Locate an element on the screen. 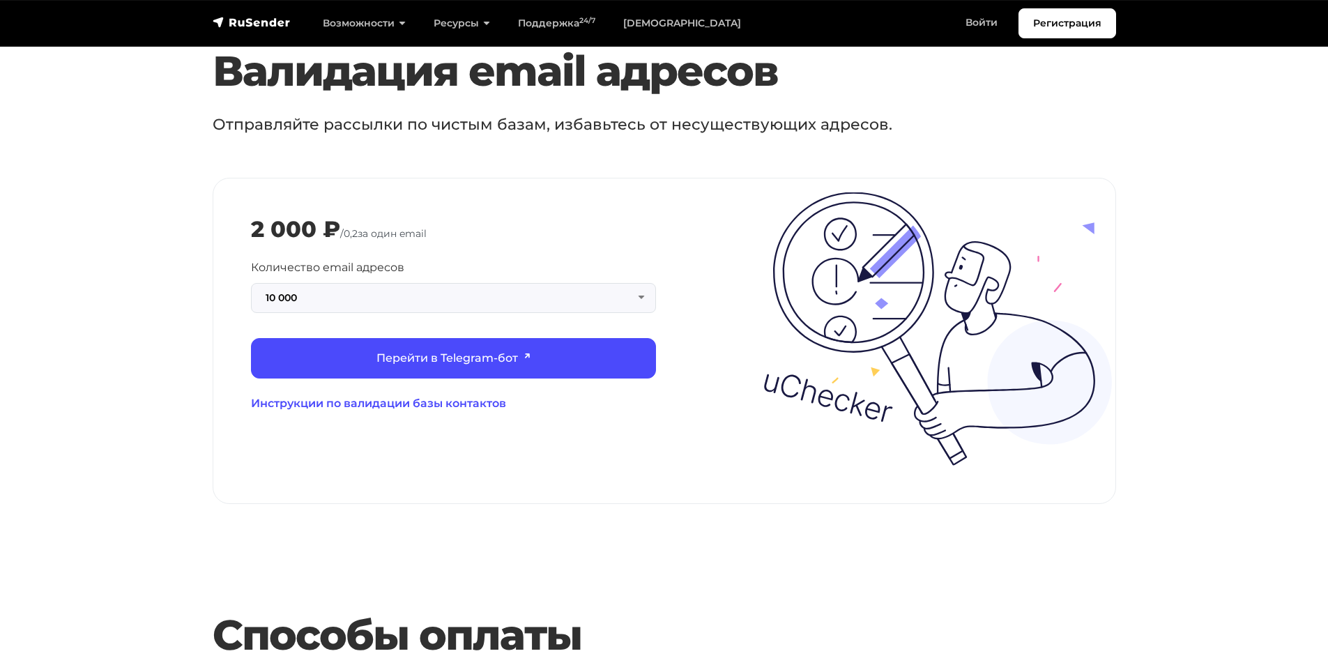  span: 0,2 is located at coordinates (351, 234).